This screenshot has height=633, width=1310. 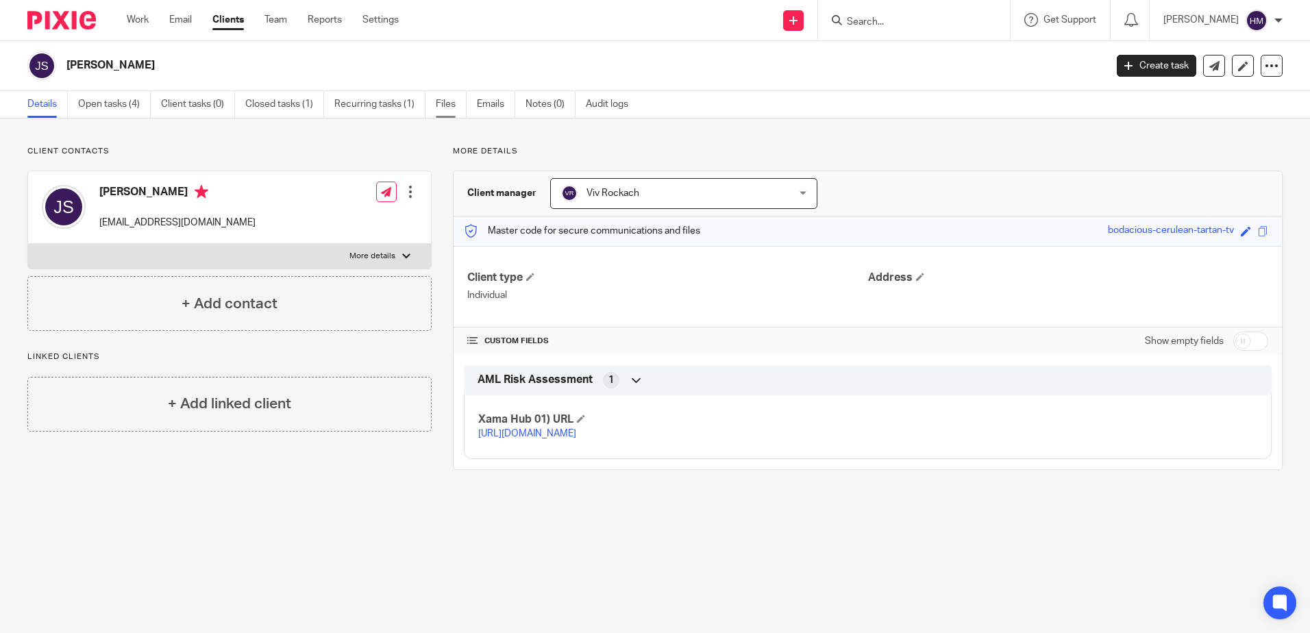 What do you see at coordinates (1070, 20) in the screenshot?
I see `span: Get Support` at bounding box center [1070, 20].